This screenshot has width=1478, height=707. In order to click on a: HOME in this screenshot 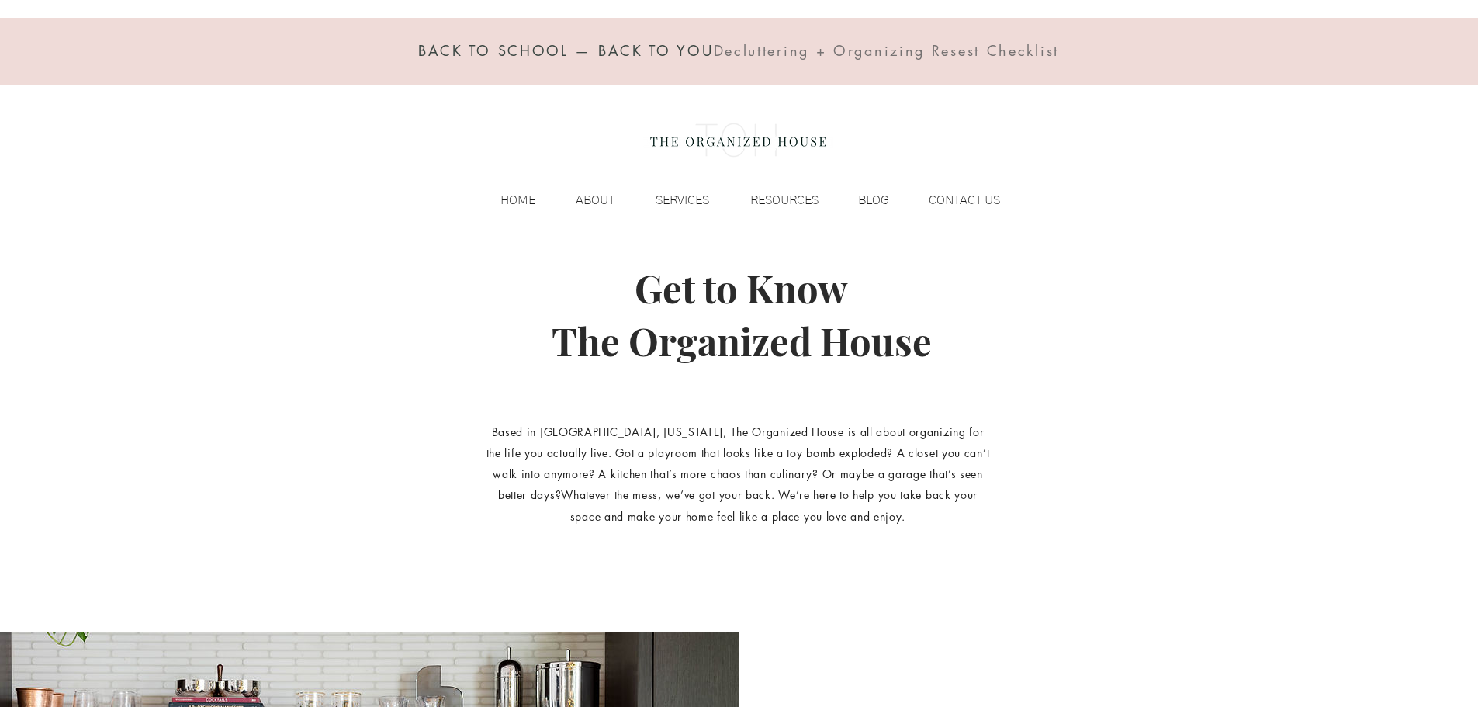, I will do `click(506, 200)`.